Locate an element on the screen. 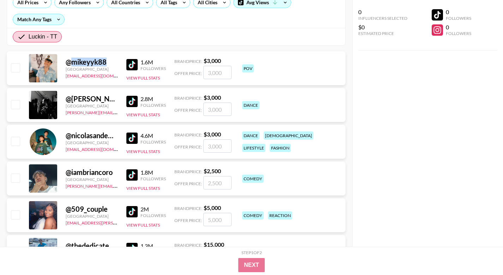 This screenshot has width=503, height=275. div: @ iambriancoro is located at coordinates (92, 172).